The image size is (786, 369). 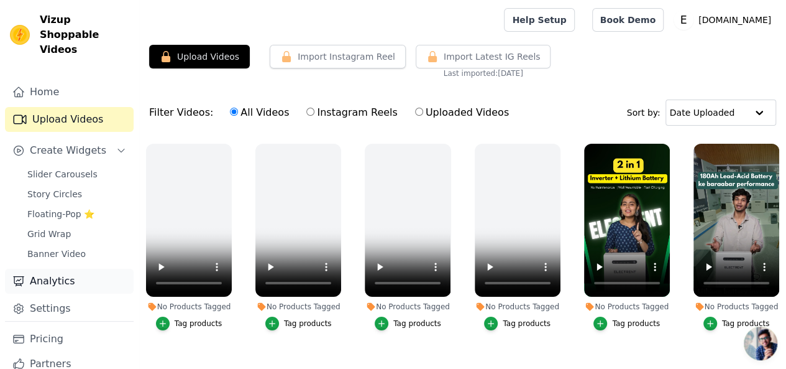 I want to click on button: Import Latest IG Reels, so click(x=484, y=57).